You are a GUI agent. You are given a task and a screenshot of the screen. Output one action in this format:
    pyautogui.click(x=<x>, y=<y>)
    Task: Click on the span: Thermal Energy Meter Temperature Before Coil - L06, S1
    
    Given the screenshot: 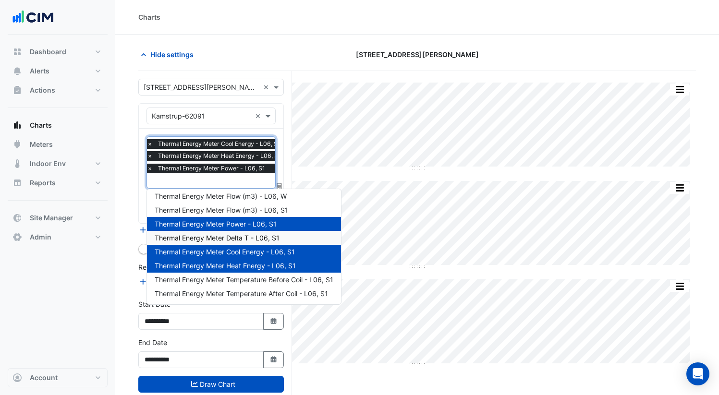 What is the action you would take?
    pyautogui.click(x=244, y=280)
    